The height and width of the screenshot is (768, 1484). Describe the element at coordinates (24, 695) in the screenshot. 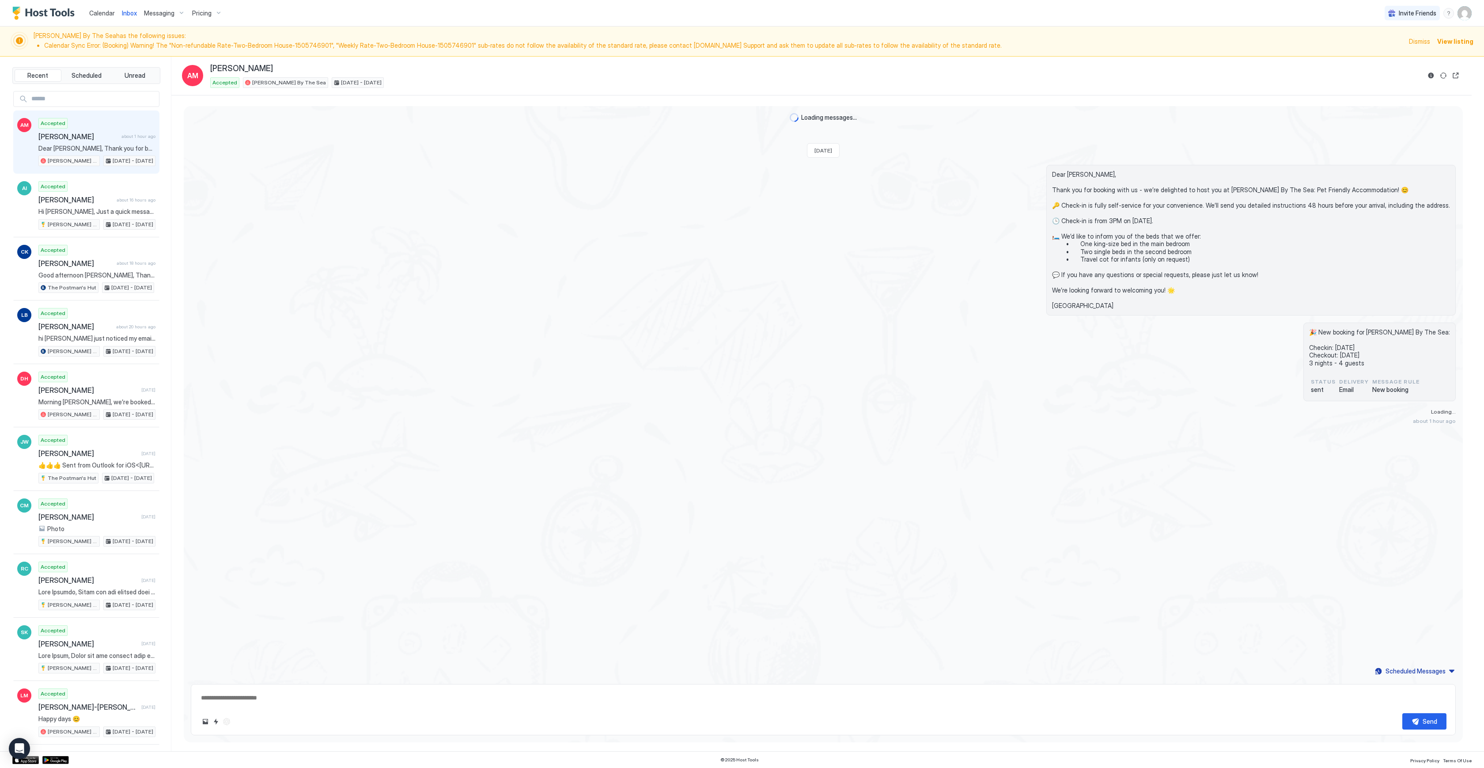

I see `span: LM` at that location.